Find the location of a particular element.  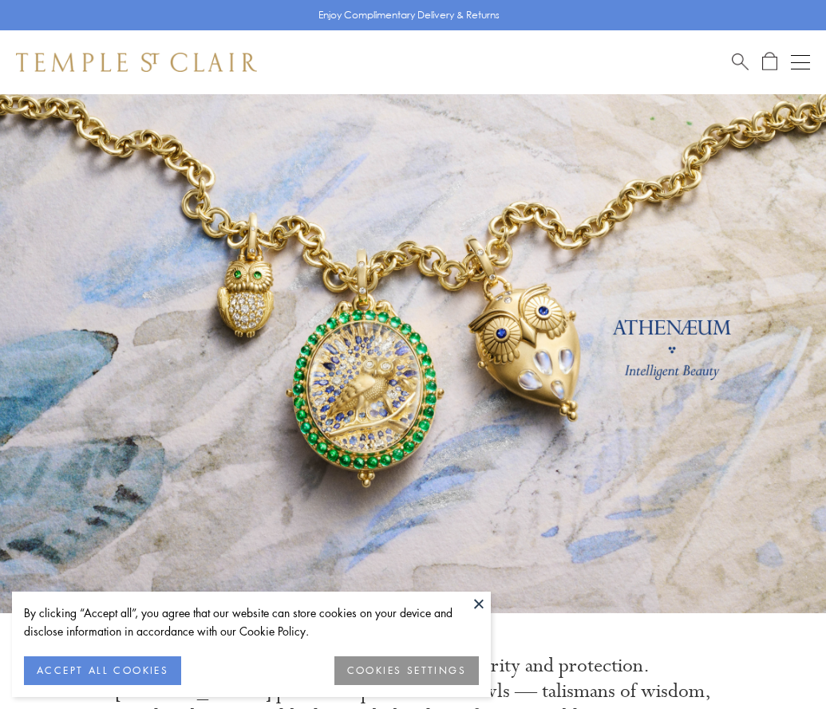

p: Enjoy Complimentary Delivery & Returns is located at coordinates (409, 15).